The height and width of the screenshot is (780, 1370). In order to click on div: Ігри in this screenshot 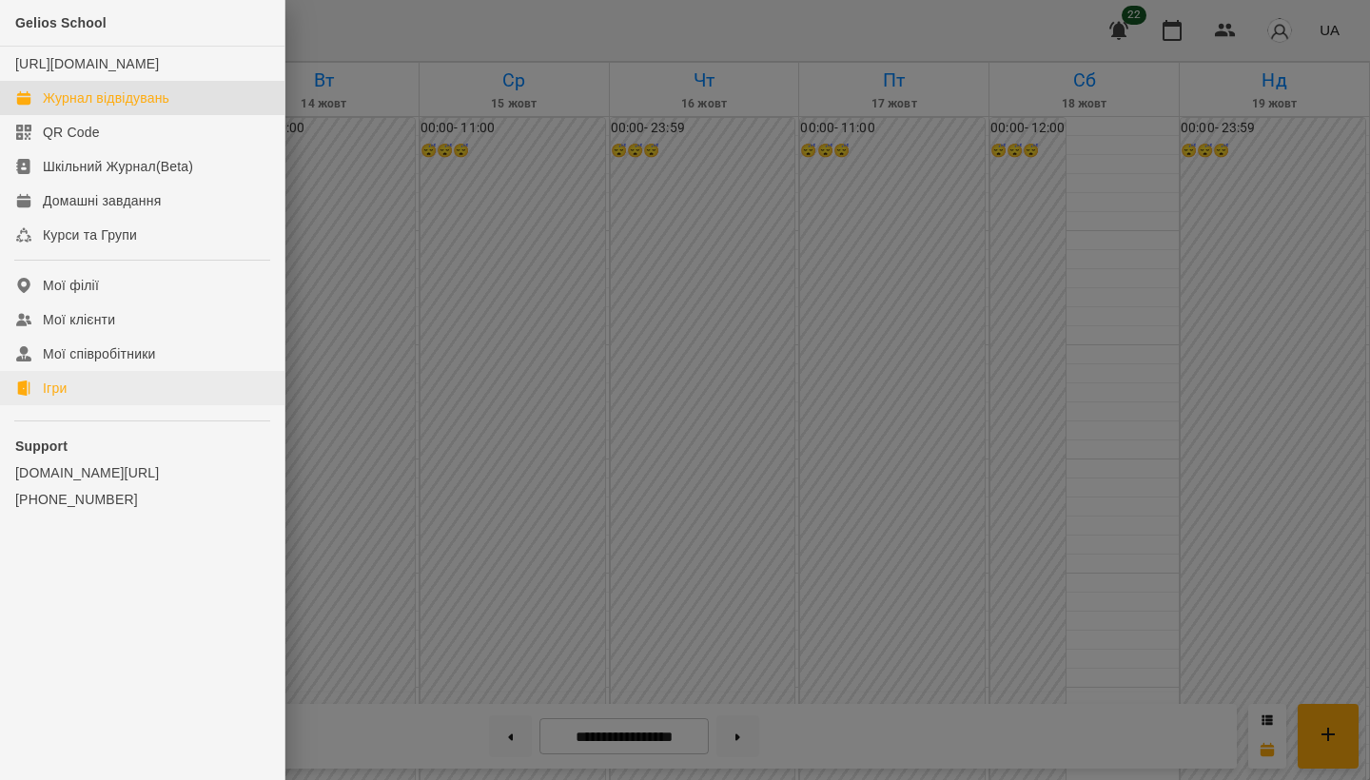, I will do `click(54, 388)`.